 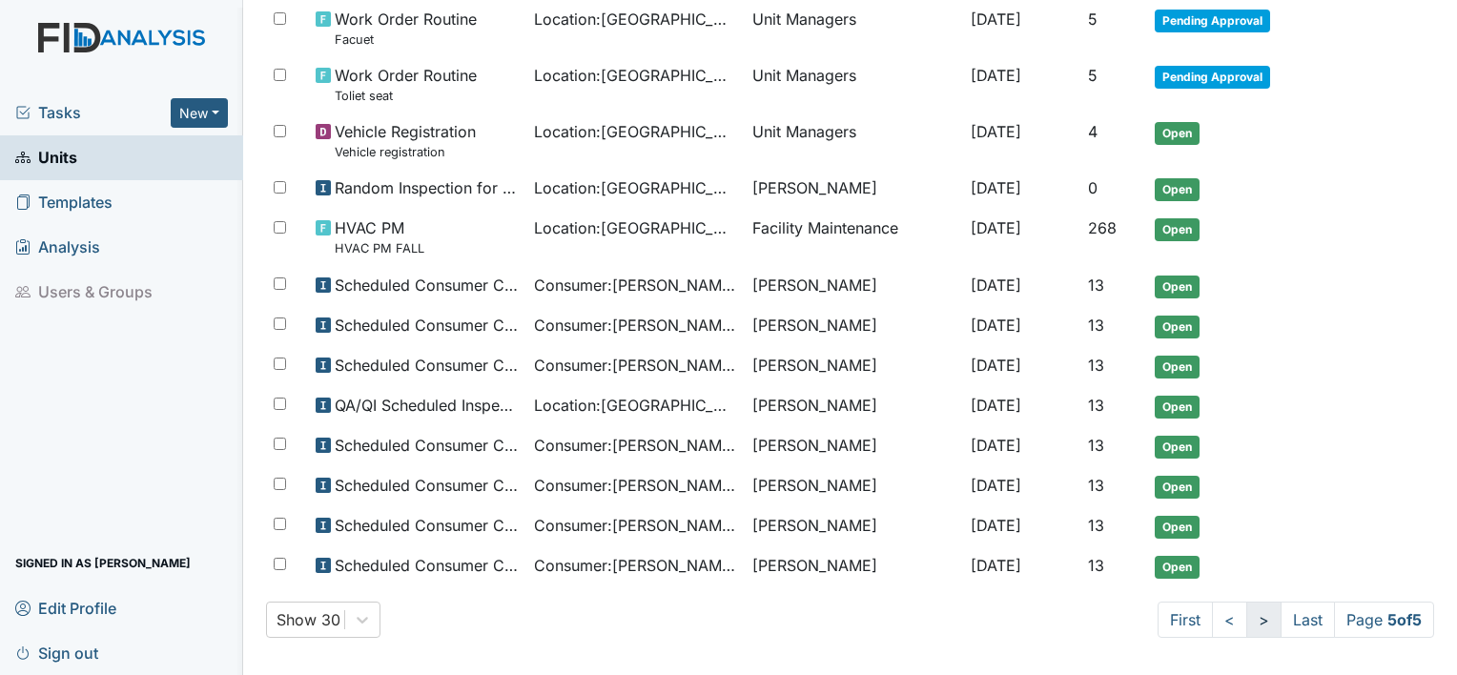 What do you see at coordinates (66, 607) in the screenshot?
I see `span: Edit Profile` at bounding box center [66, 607].